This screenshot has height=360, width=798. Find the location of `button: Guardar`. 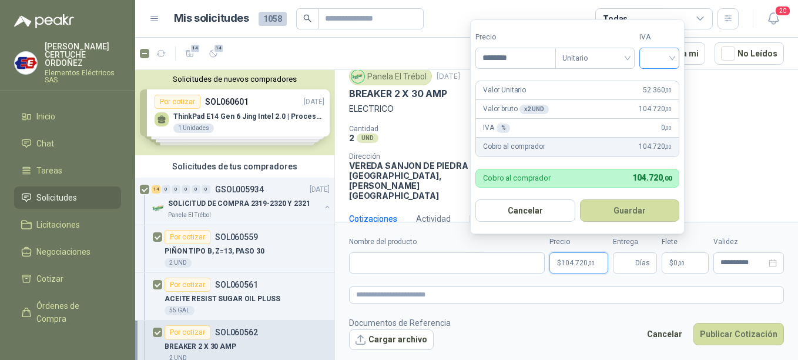

button: Guardar is located at coordinates (630, 210).